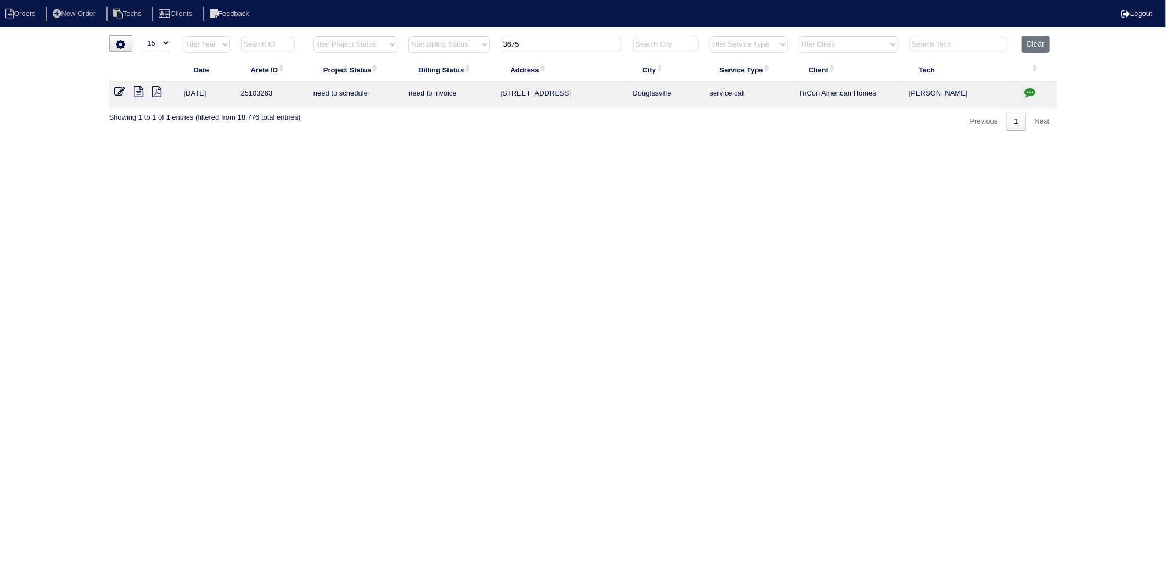  I want to click on a: Techs, so click(128, 13).